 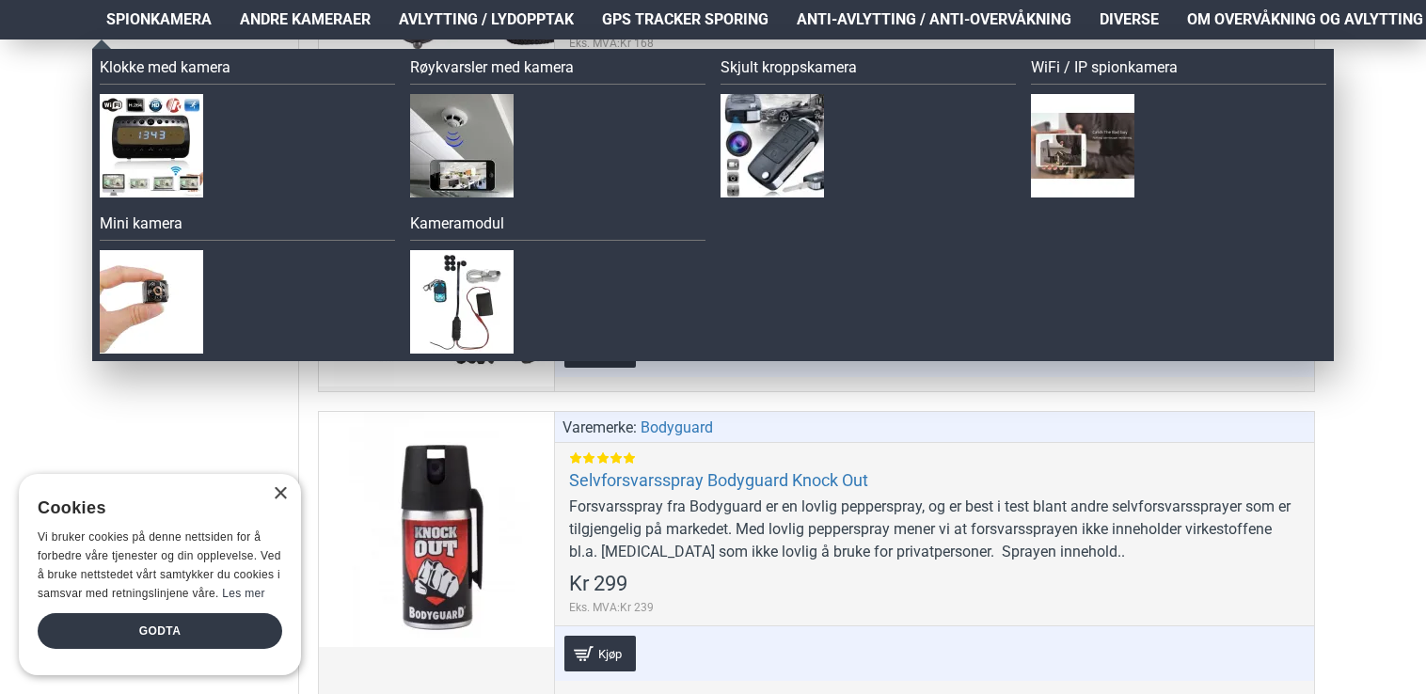 What do you see at coordinates (279, 494) in the screenshot?
I see `div: Close` at bounding box center [279, 494].